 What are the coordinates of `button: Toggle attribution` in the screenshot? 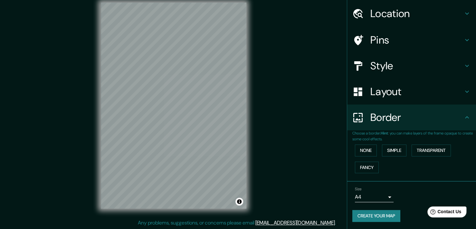 It's located at (240, 201).